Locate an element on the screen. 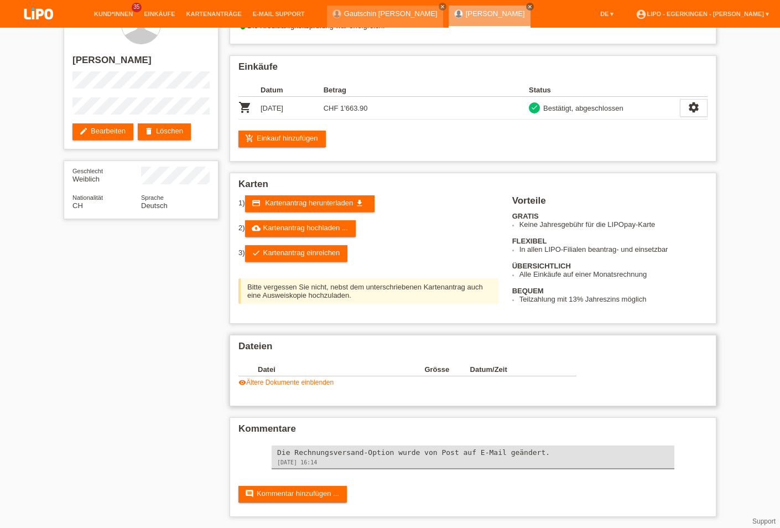  i: edit is located at coordinates (84, 131).